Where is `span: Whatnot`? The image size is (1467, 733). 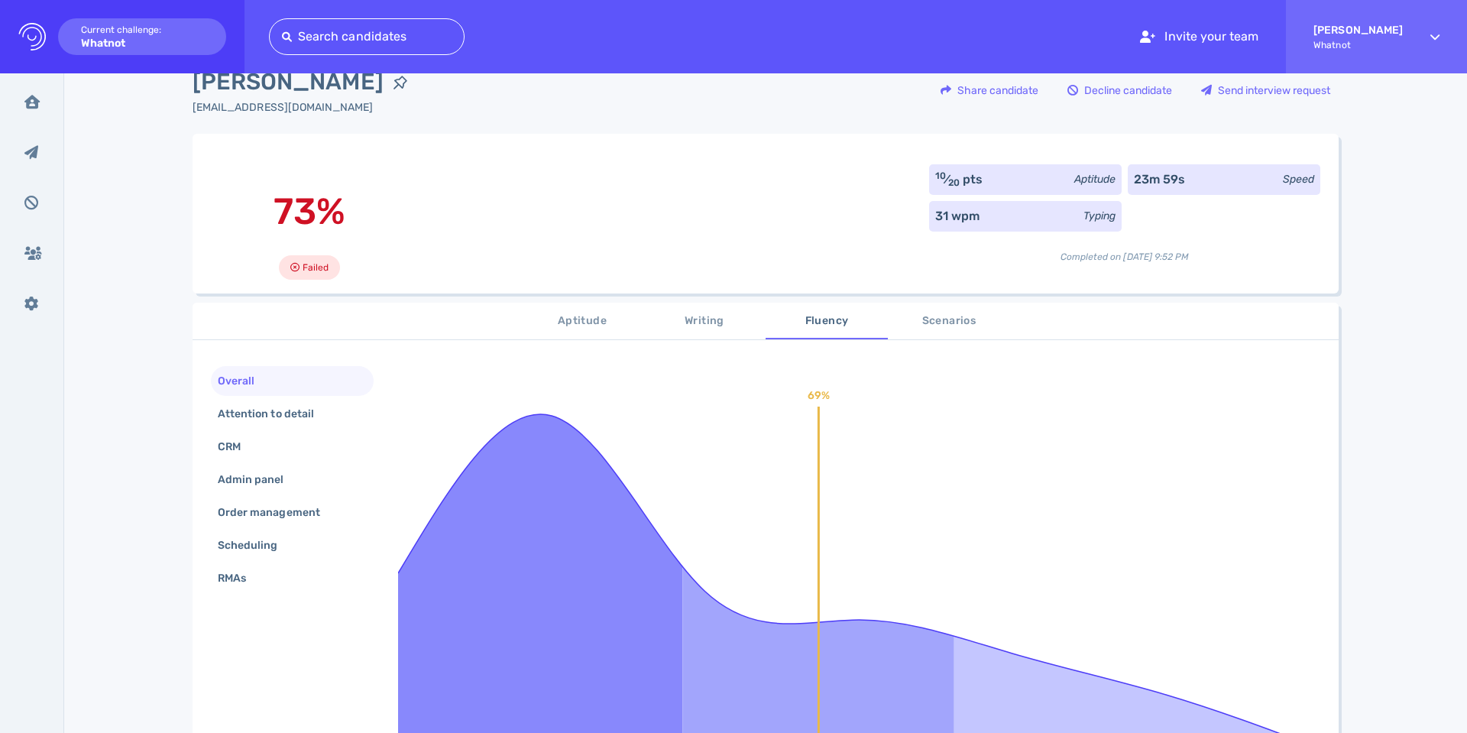
span: Whatnot is located at coordinates (1358, 45).